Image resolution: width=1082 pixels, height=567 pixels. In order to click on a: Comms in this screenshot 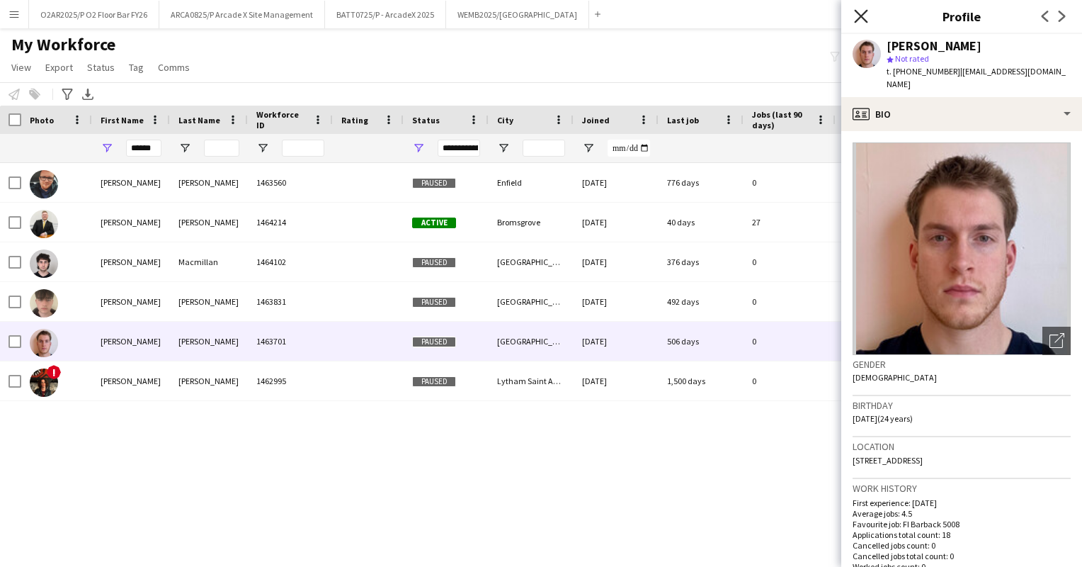, I will do `click(174, 67)`.